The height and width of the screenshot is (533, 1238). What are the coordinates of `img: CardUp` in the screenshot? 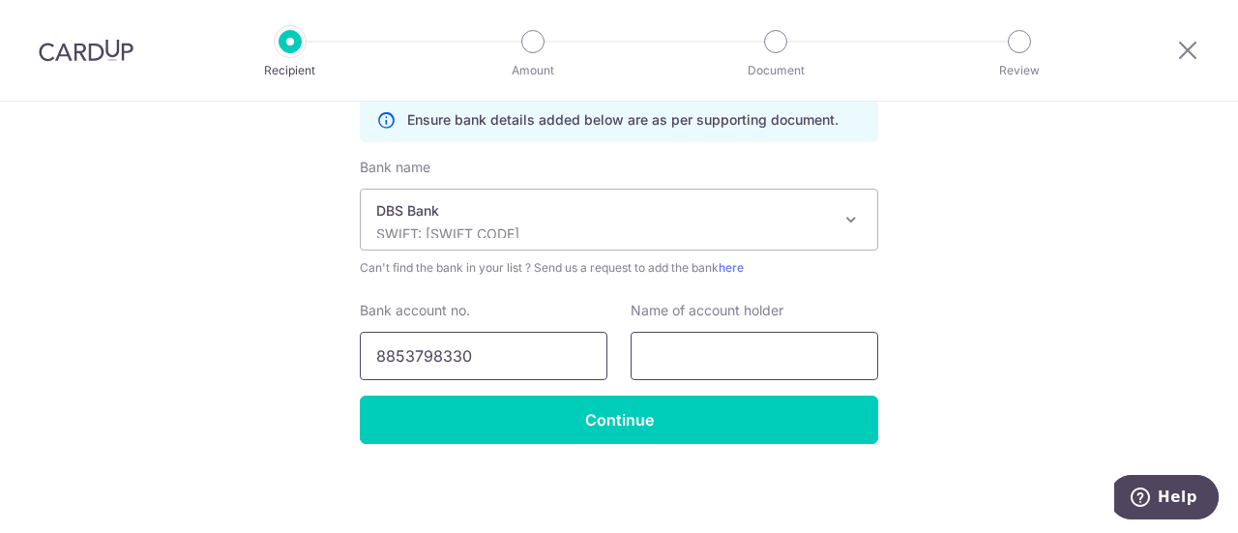 It's located at (86, 50).